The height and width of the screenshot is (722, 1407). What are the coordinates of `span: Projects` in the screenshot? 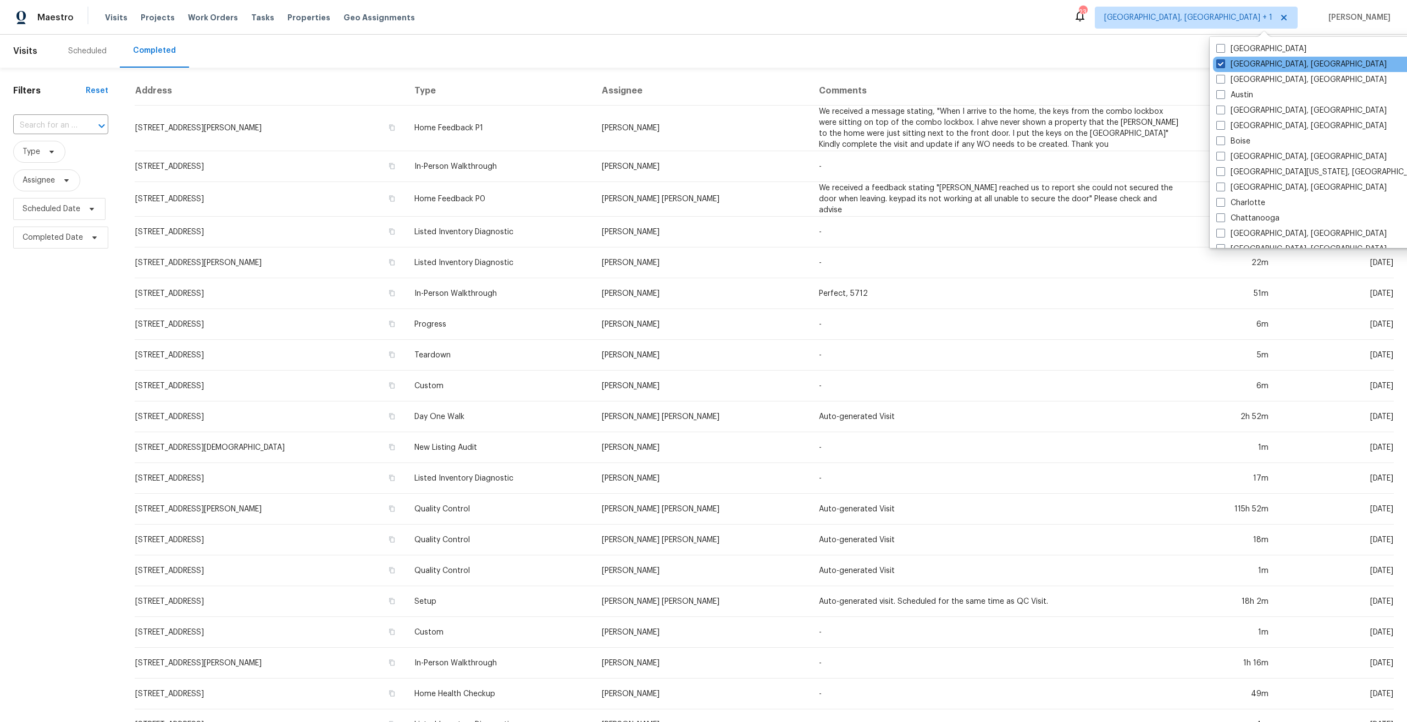 It's located at (158, 18).